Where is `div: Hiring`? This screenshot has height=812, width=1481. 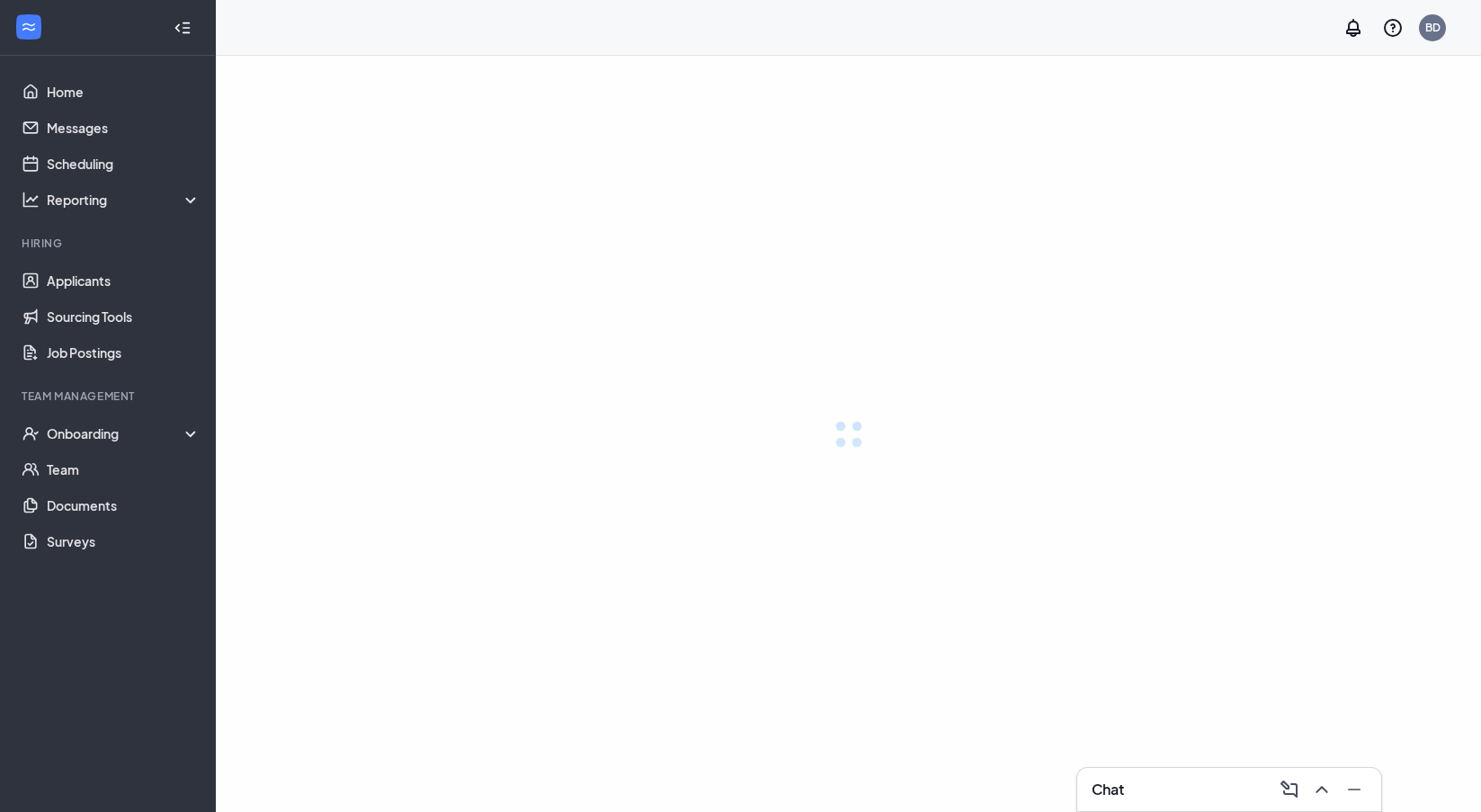 div: Hiring is located at coordinates (109, 243).